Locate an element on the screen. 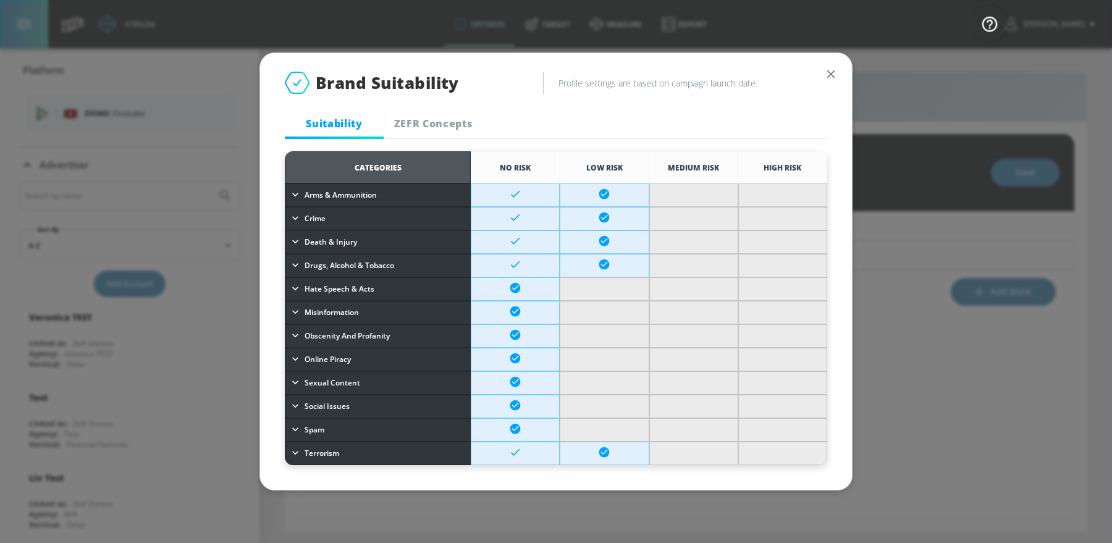 The width and height of the screenshot is (1112, 543). span: Death & Injury is located at coordinates (331, 242).